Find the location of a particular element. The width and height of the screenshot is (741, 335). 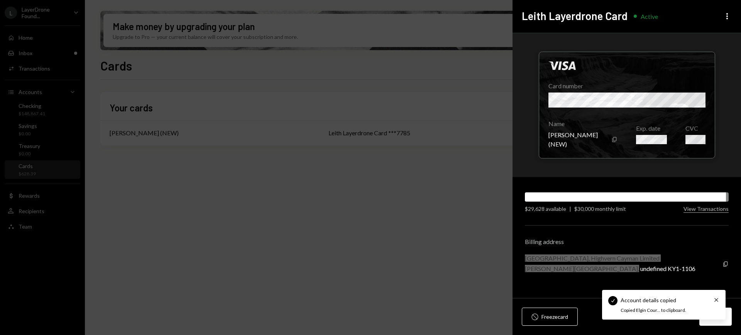

div: Click to hide is located at coordinates (626, 105).